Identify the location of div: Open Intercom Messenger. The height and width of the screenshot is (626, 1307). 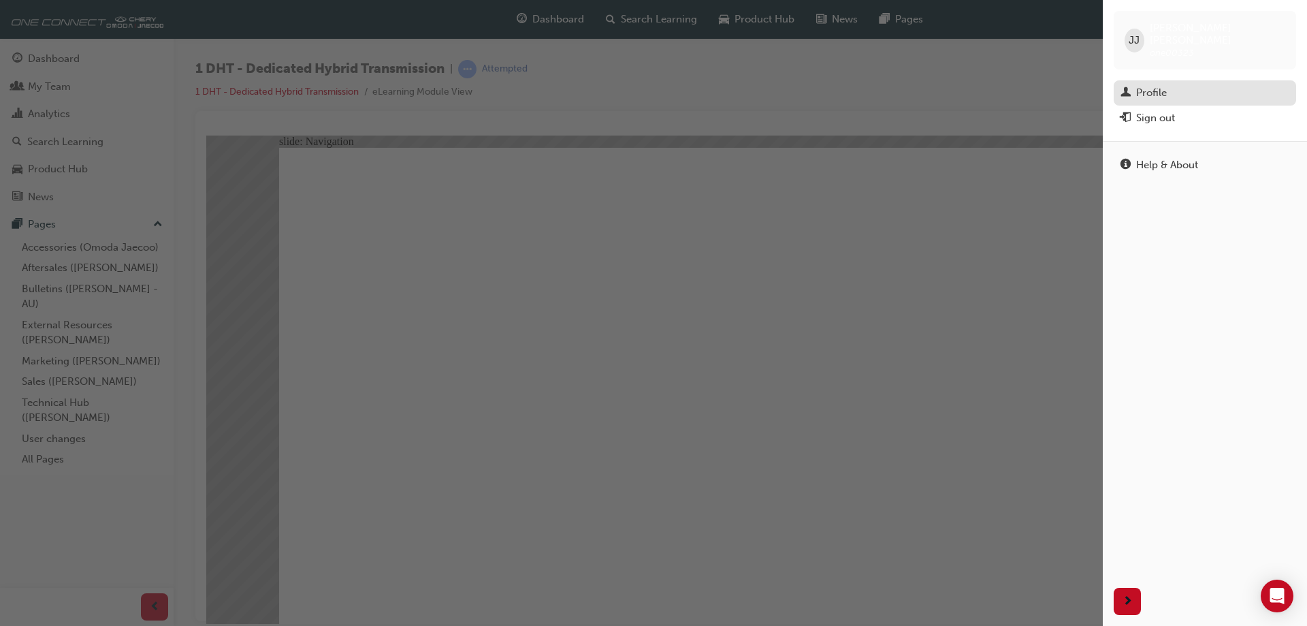
(1277, 596).